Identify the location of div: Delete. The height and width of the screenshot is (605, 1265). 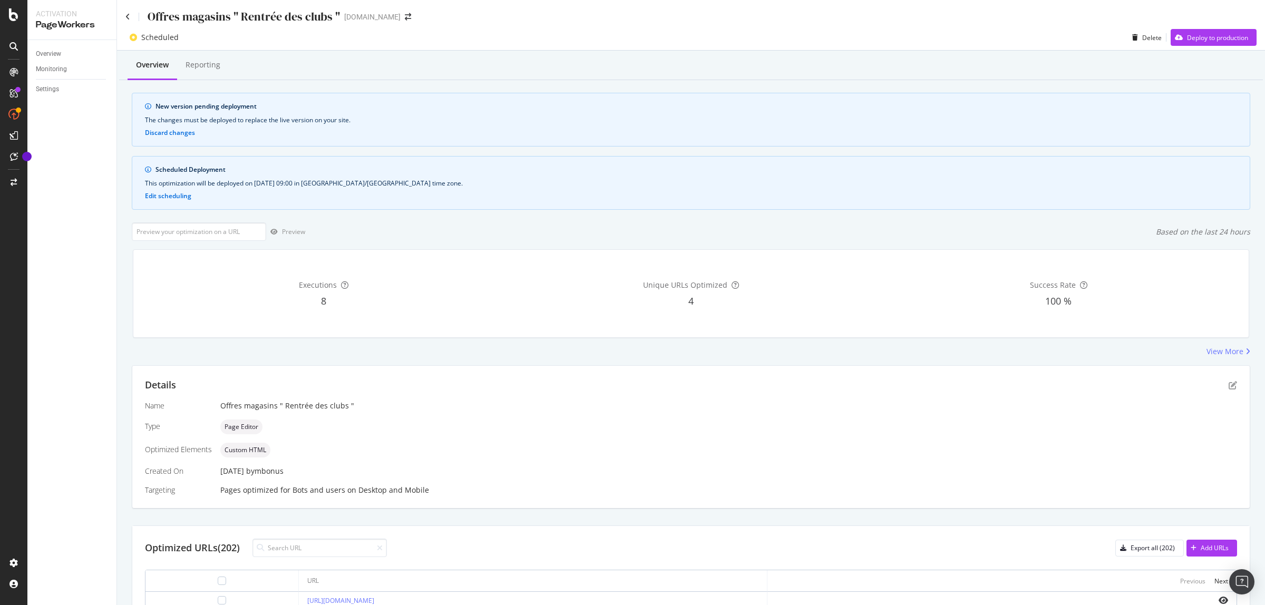
(1152, 37).